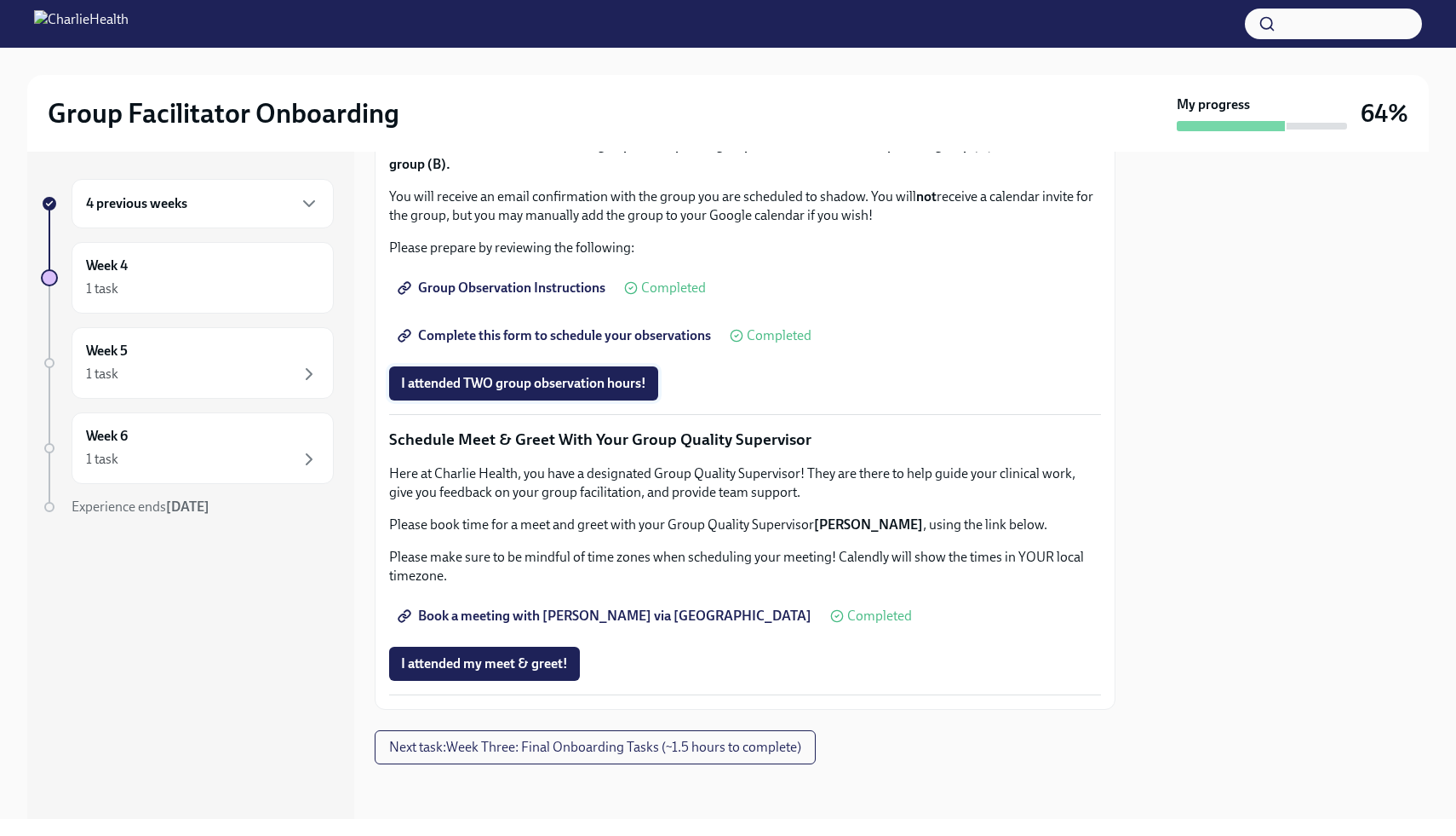  What do you see at coordinates (745, 247) in the screenshot?
I see `p: Please prepare by reviewing the following:` at bounding box center [745, 247].